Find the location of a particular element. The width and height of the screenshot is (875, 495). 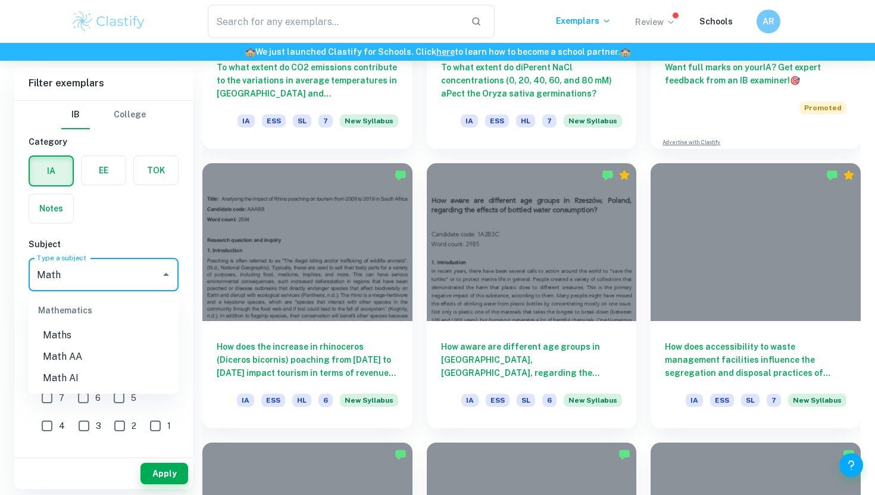

label: Type a subject is located at coordinates (61, 257).